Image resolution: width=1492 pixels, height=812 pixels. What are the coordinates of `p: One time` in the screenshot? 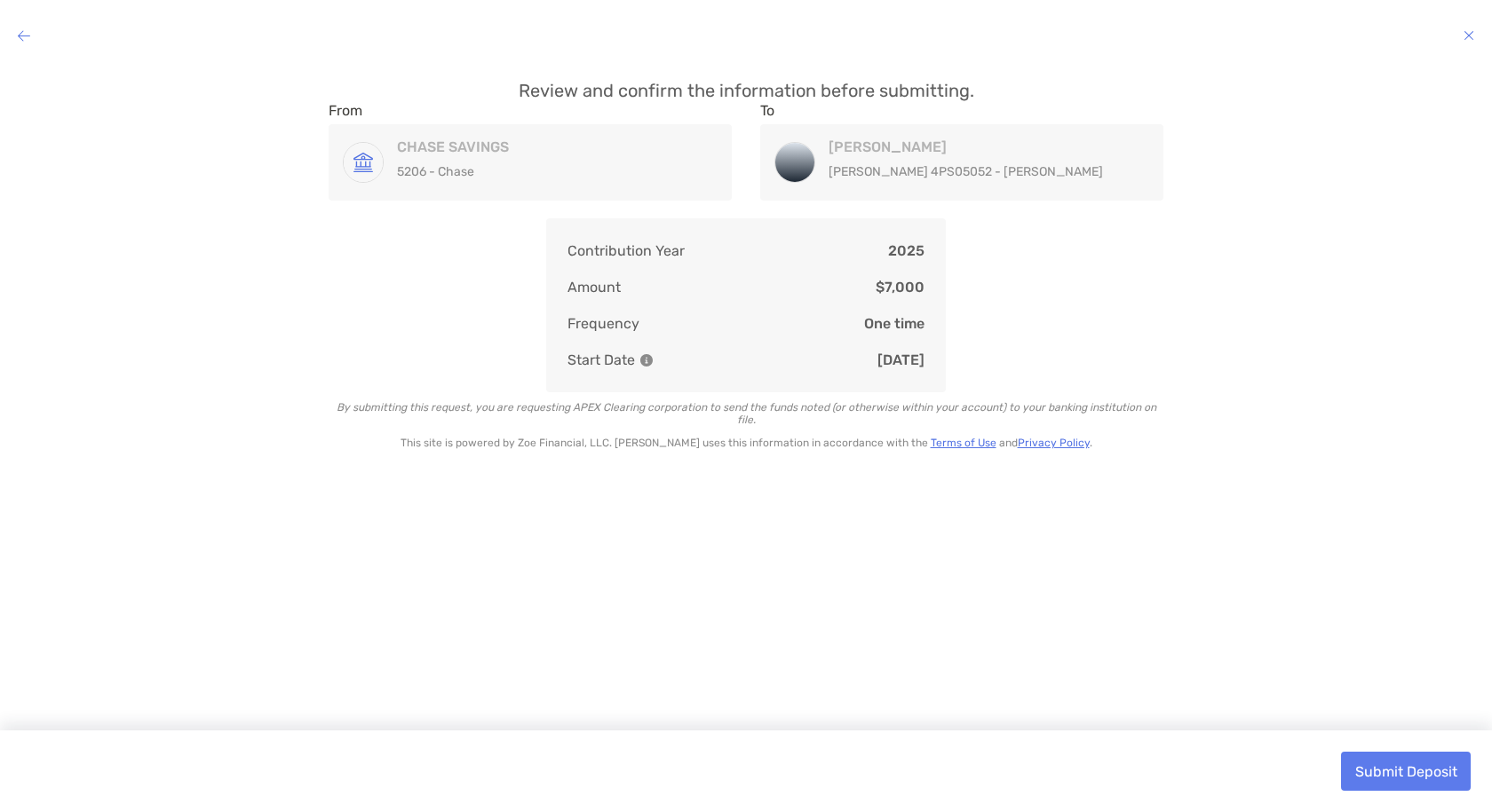 It's located at (894, 323).